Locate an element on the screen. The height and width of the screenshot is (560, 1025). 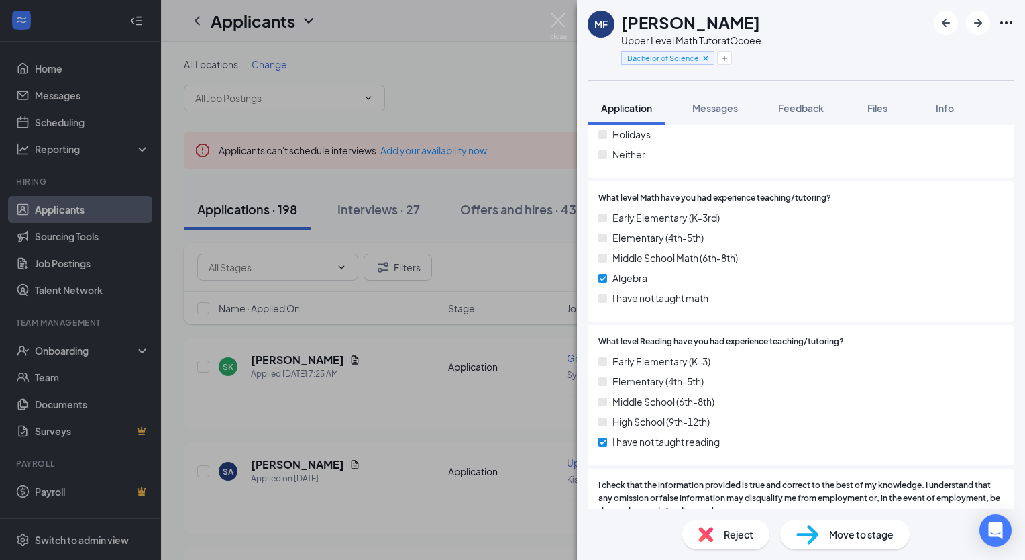
span: Algebra is located at coordinates (630, 278).